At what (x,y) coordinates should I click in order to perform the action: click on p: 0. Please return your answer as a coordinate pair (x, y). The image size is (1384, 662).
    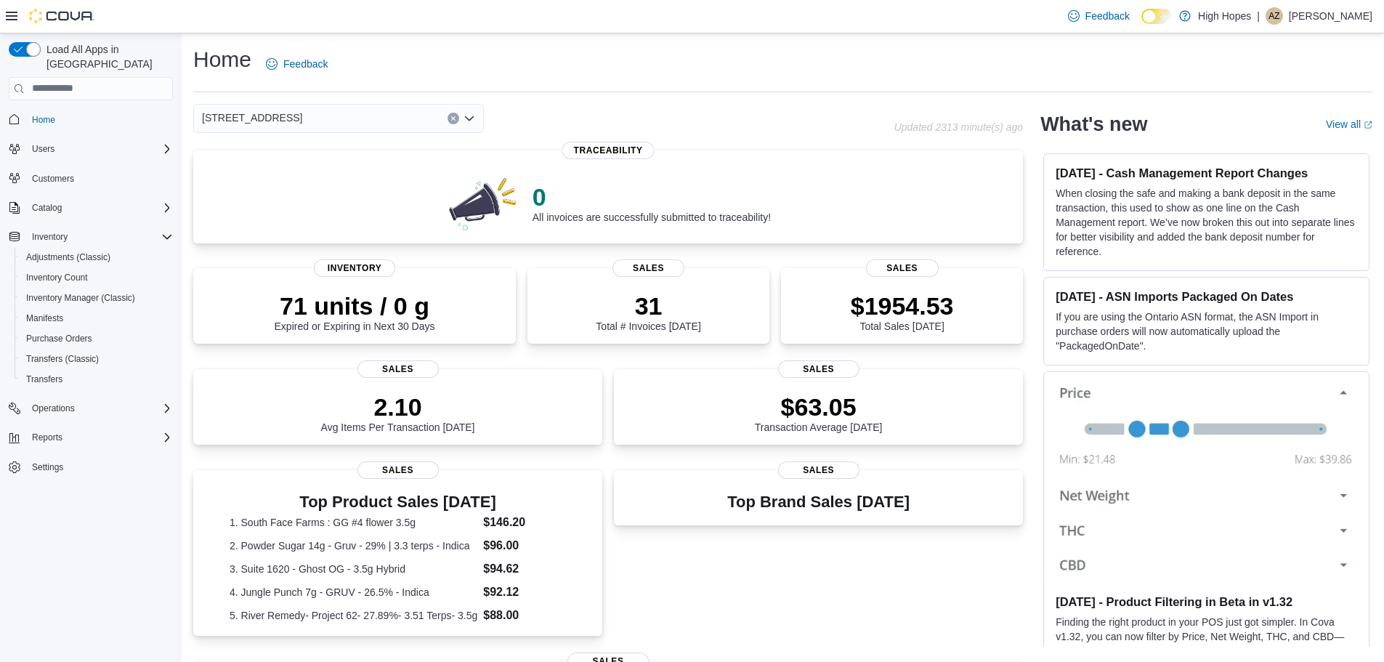
    Looking at the image, I should click on (652, 197).